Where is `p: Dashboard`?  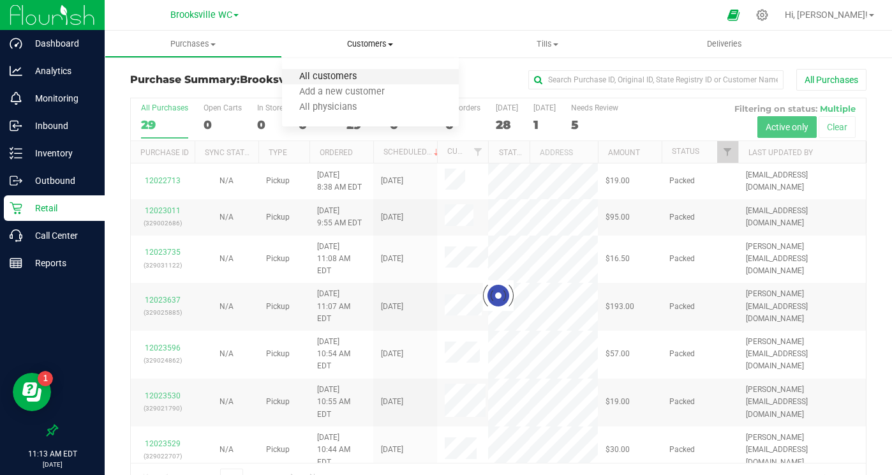
p: Dashboard is located at coordinates (61, 43).